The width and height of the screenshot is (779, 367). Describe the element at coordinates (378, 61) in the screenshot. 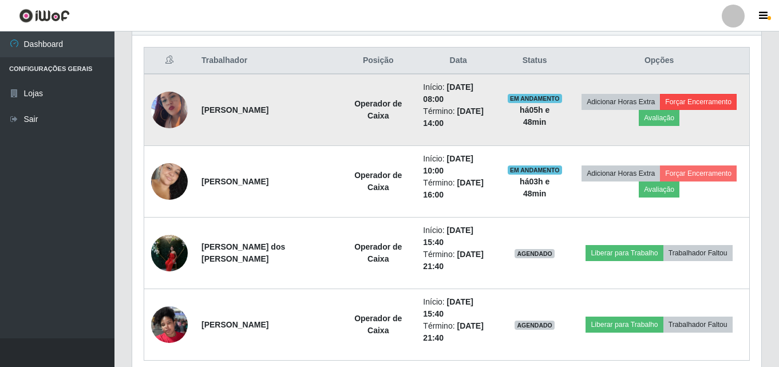

I see `th: Posição` at that location.